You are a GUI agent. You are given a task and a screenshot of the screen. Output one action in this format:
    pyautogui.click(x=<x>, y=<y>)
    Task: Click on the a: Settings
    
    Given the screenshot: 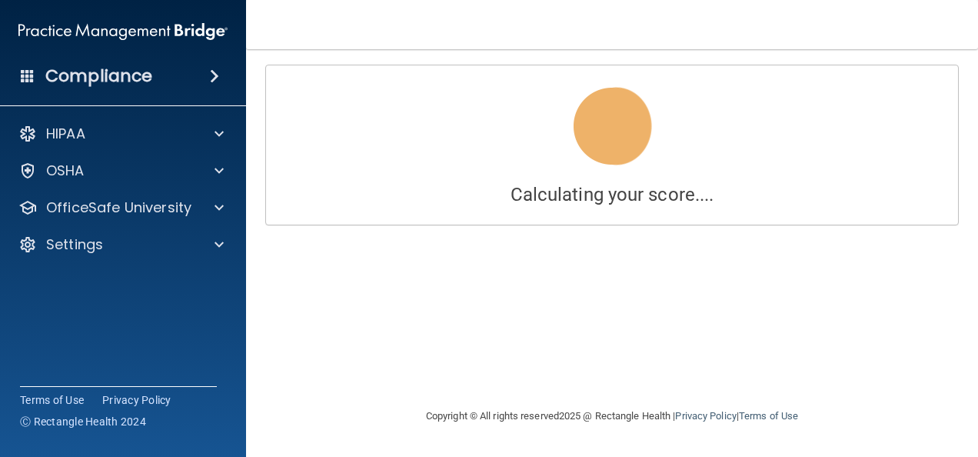 What is the action you would take?
    pyautogui.click(x=121, y=245)
    